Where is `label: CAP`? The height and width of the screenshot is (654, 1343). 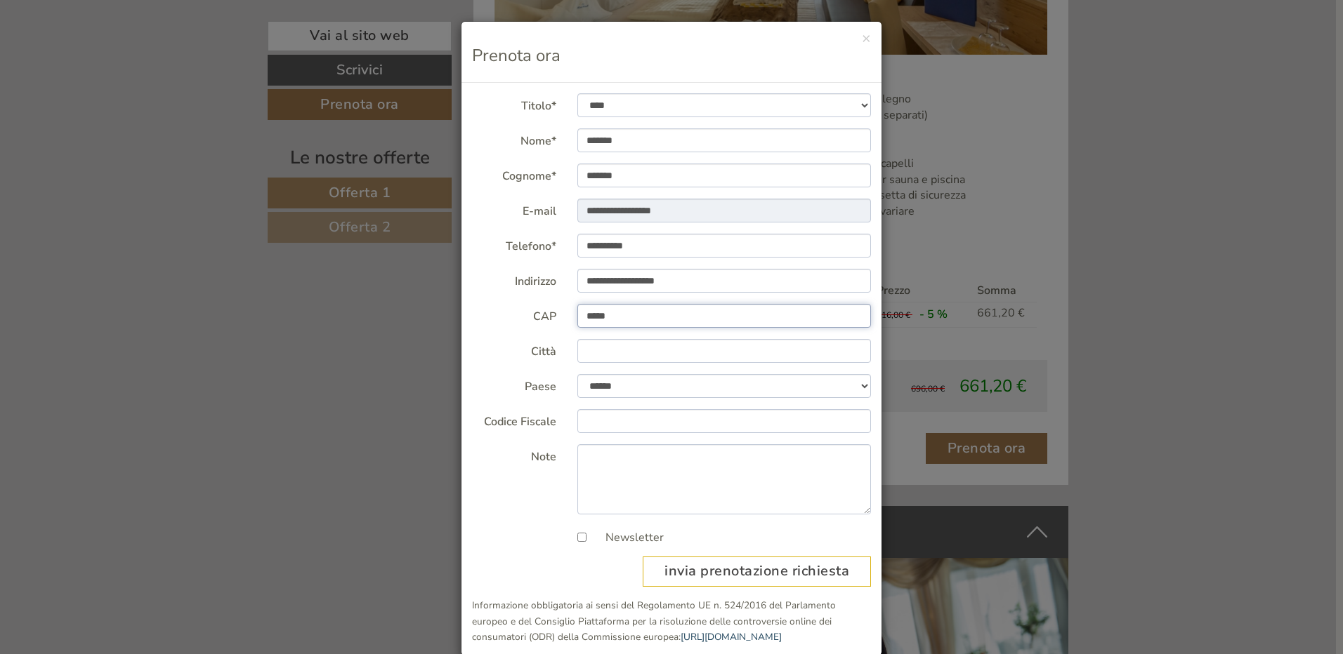 label: CAP is located at coordinates (514, 315).